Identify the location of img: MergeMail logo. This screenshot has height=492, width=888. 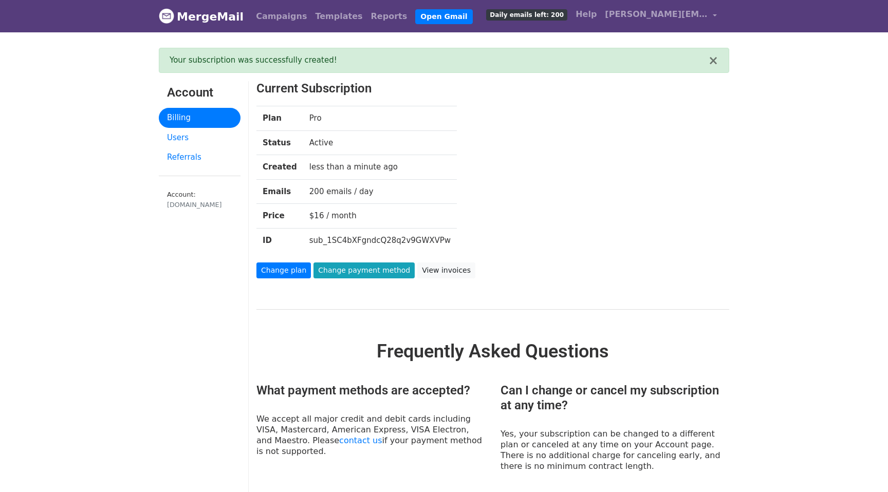
(167, 16).